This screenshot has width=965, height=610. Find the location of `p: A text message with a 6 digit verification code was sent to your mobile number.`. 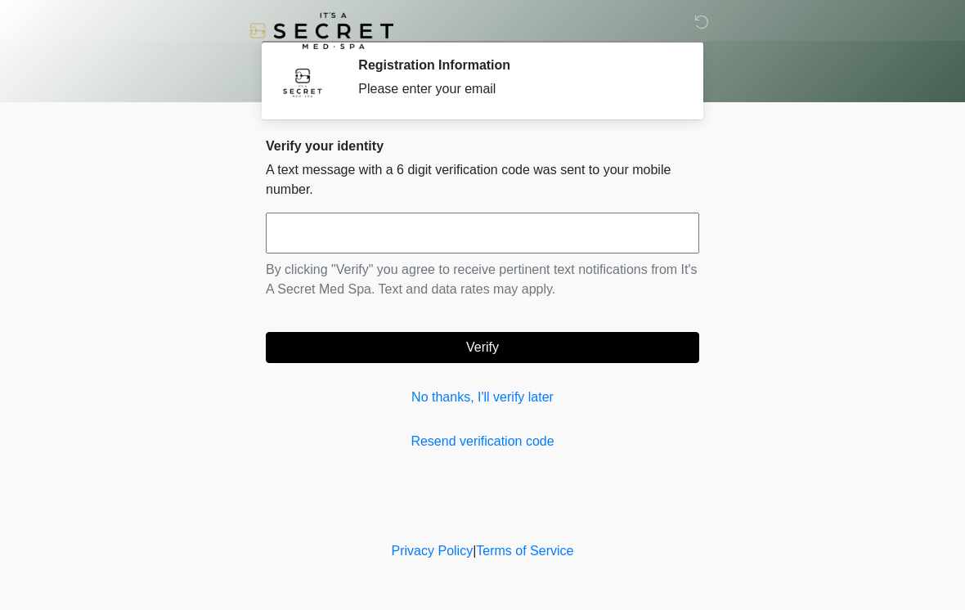

p: A text message with a 6 digit verification code was sent to your mobile number. is located at coordinates (482, 180).